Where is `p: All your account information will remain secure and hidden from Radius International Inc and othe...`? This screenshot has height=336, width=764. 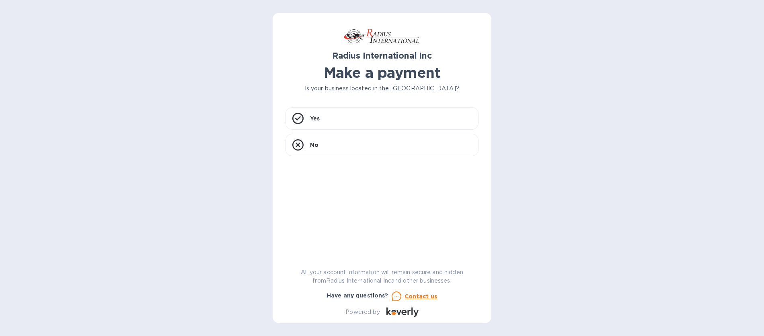
p: All your account information will remain secure and hidden from Radius International Inc and othe... is located at coordinates (382, 277).